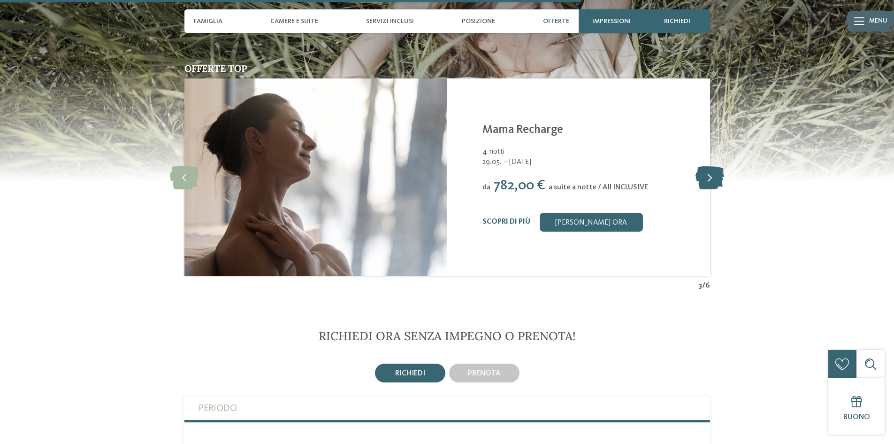 This screenshot has width=894, height=444. I want to click on span: Buono, so click(857, 417).